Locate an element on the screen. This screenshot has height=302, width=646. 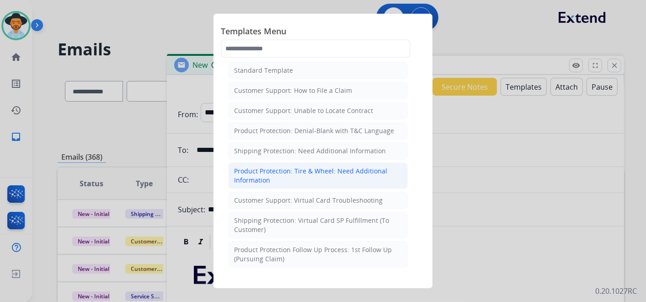
div: Customer Support: Unable to Locate Contract is located at coordinates (303, 111).